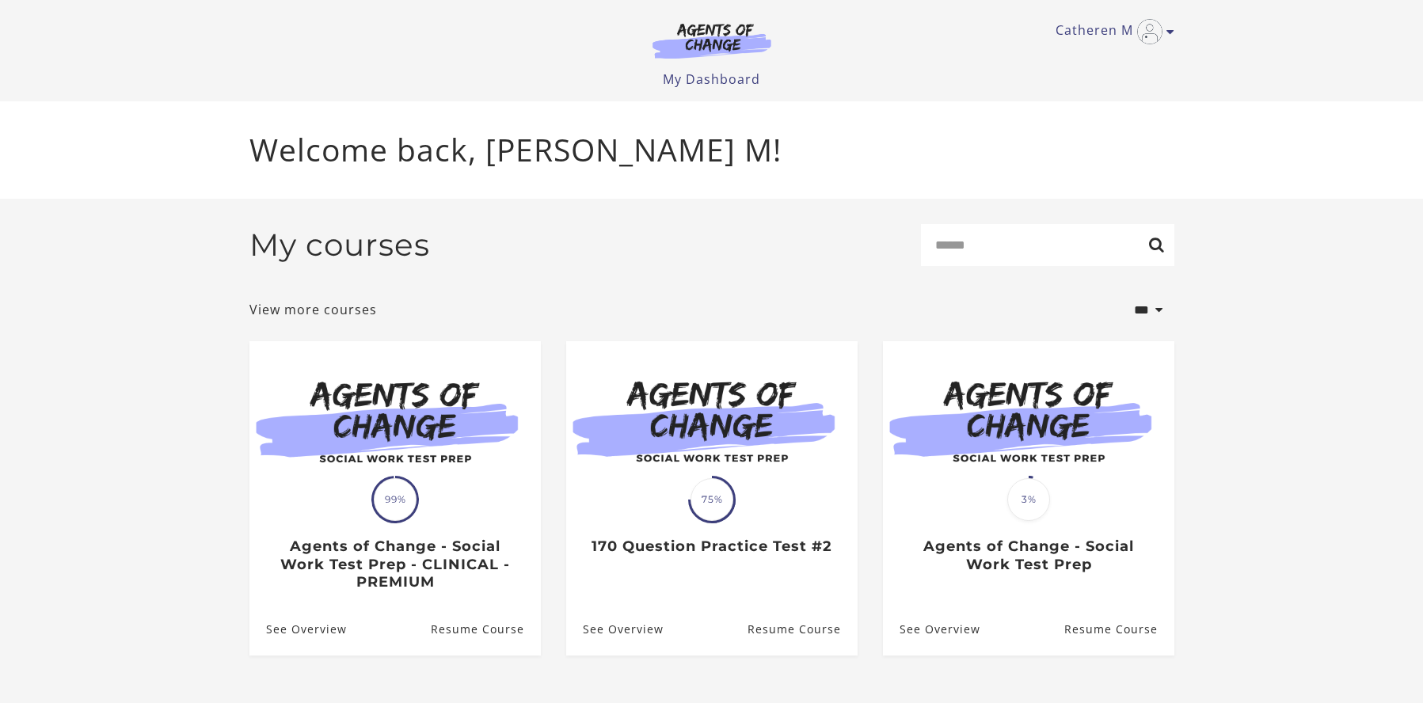 Image resolution: width=1423 pixels, height=703 pixels. What do you see at coordinates (395, 500) in the screenshot?
I see `span: 99%` at bounding box center [395, 500].